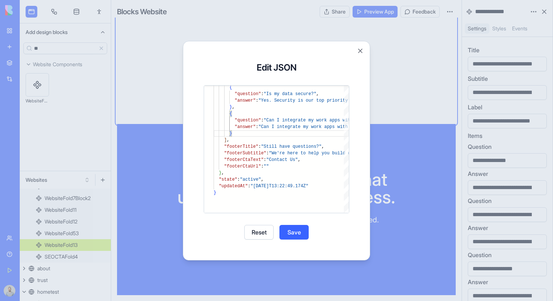 This screenshot has height=301, width=553. What do you see at coordinates (244, 160) in the screenshot?
I see `span: "footerCtaText"` at bounding box center [244, 160].